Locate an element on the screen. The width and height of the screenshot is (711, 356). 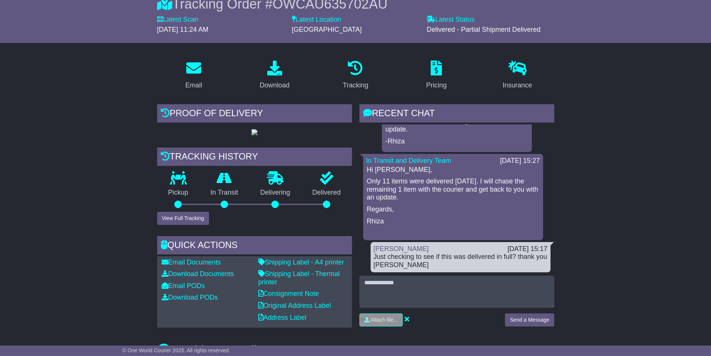
p: Delivering is located at coordinates (275, 193).